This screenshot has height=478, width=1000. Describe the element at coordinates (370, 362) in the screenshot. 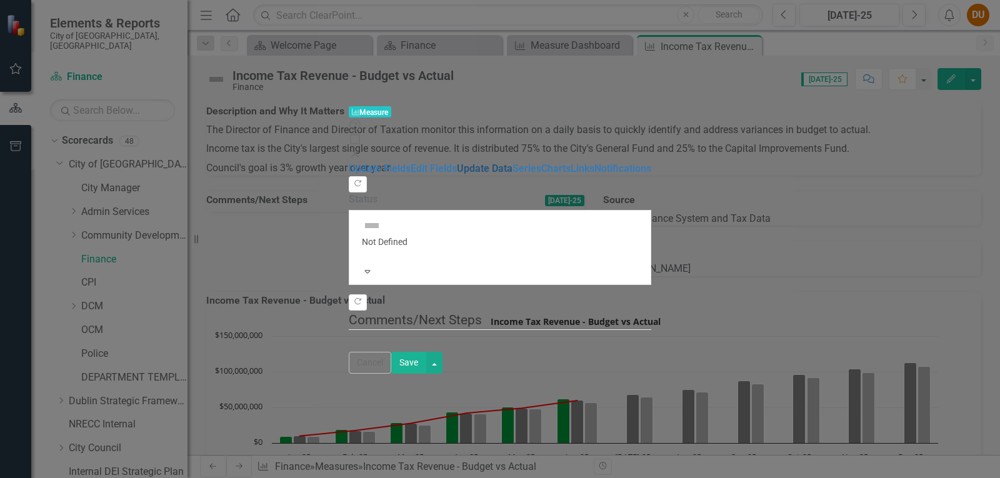

I see `button: Cancel` at that location.